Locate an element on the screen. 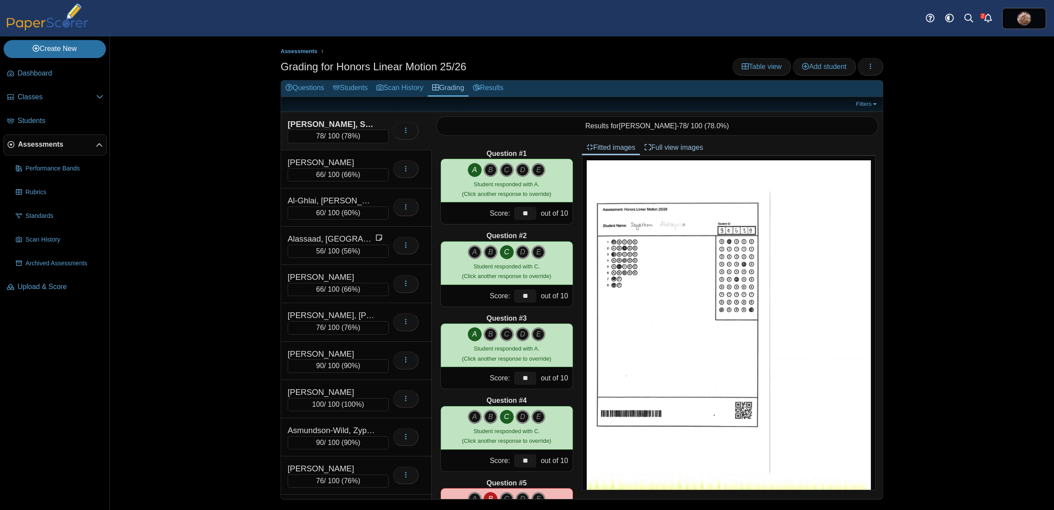  span: 60% is located at coordinates (351, 213).